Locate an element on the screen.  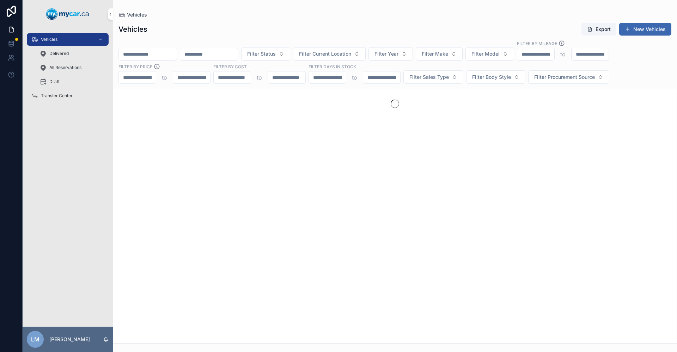
h1: Vehicles is located at coordinates (133, 29).